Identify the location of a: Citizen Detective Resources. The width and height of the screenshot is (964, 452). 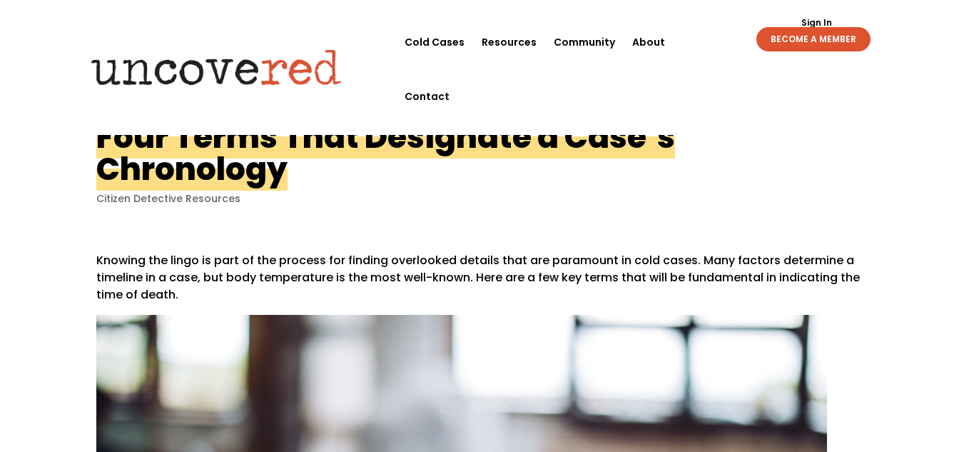
(168, 198).